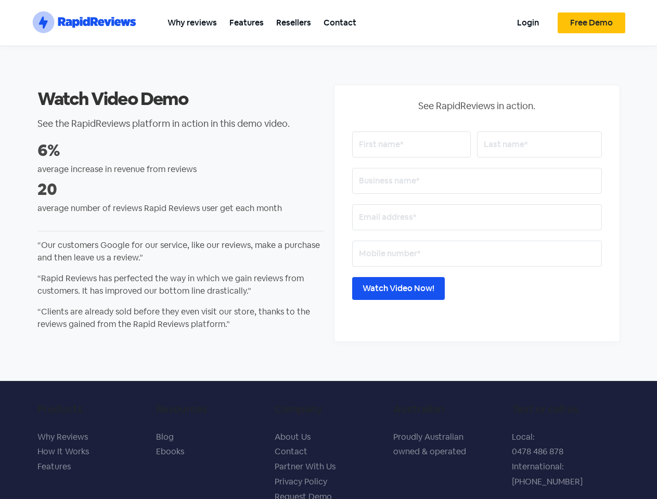  I want to click on a: Login, so click(528, 22).